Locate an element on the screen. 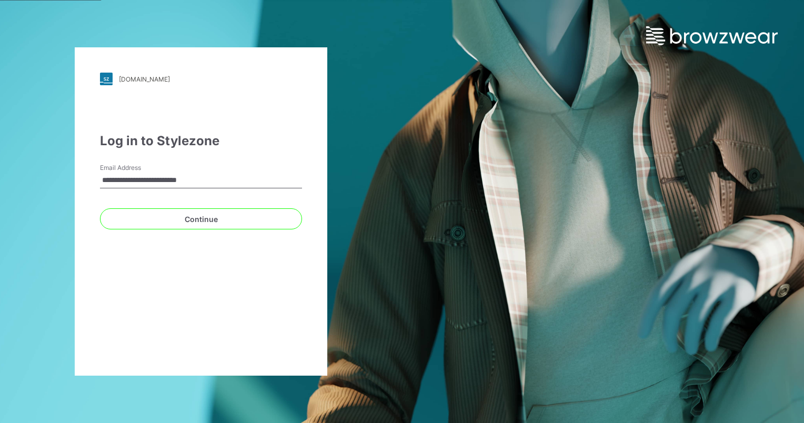 The width and height of the screenshot is (804, 423). button: Continue is located at coordinates (201, 219).